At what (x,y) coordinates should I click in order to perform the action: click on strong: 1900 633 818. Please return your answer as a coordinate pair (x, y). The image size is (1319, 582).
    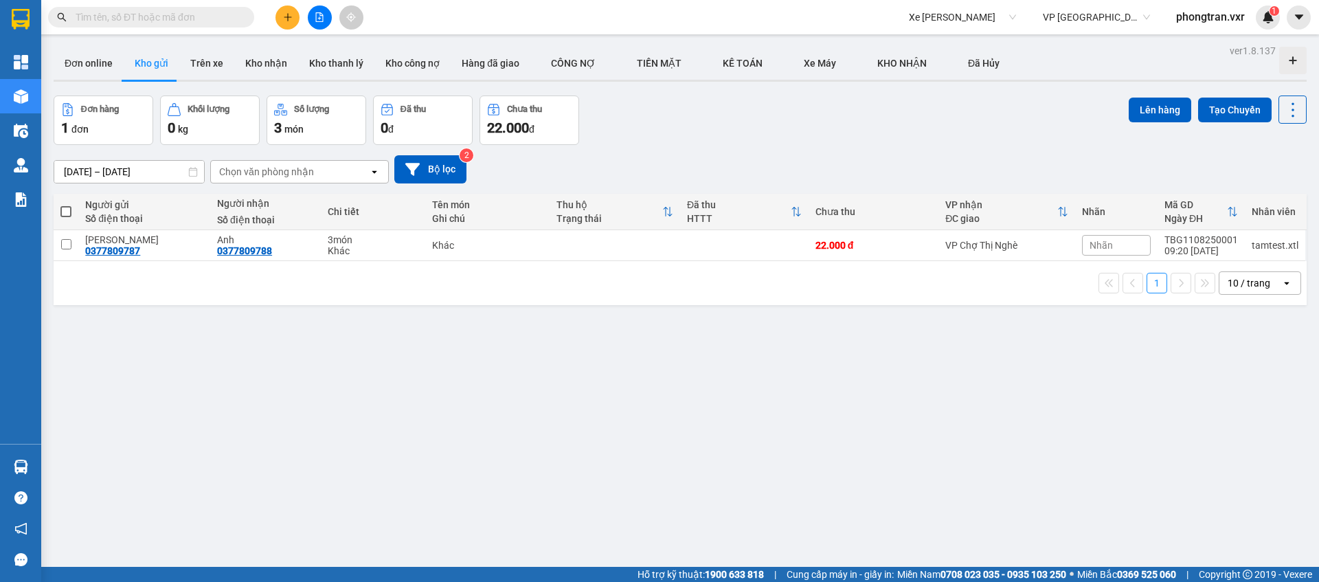
    Looking at the image, I should click on (734, 574).